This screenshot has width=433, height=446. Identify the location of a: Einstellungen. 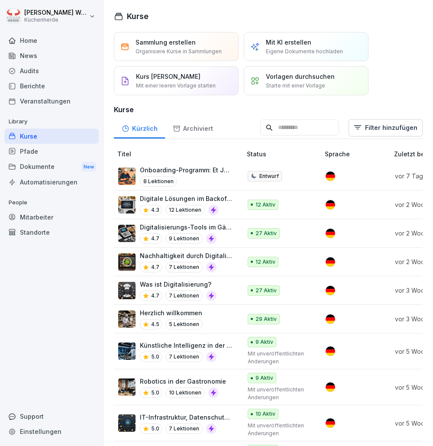
(52, 431).